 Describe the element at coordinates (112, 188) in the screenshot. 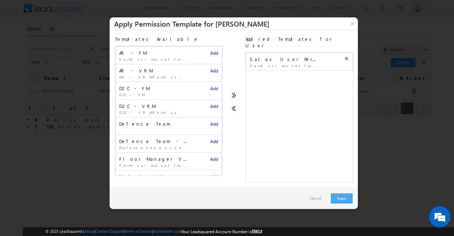

I see `em: Start Chat` at that location.